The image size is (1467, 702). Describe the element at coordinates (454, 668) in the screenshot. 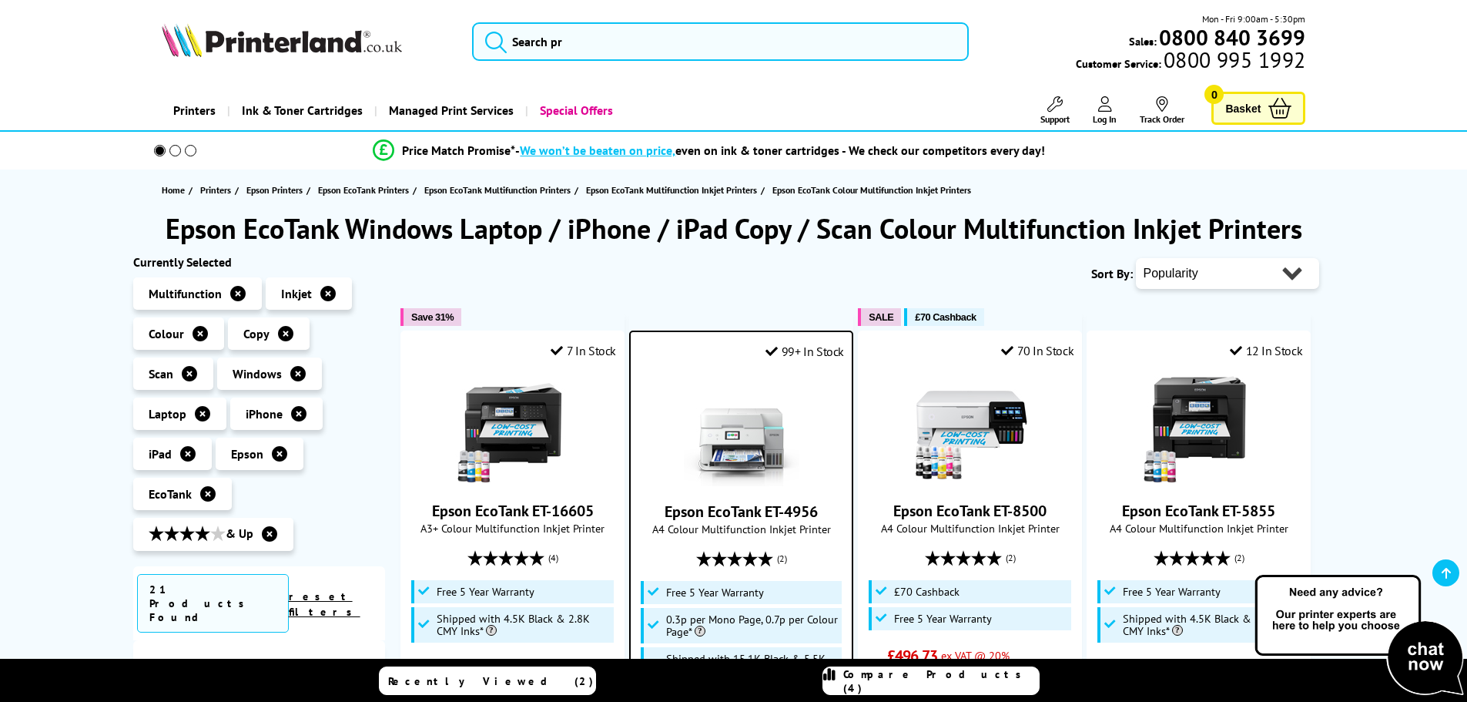

I see `span: £679.45` at that location.